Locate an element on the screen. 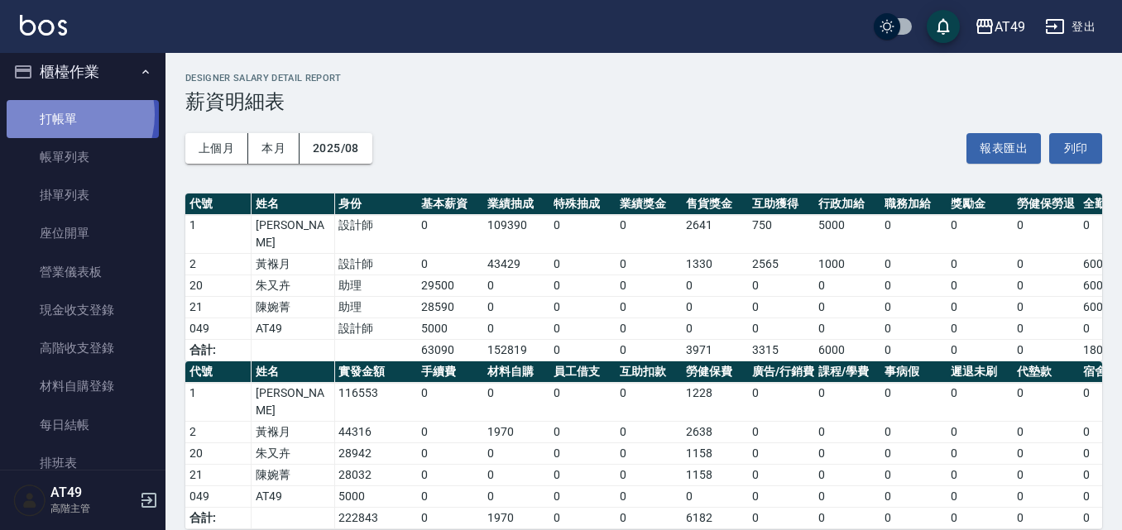 This screenshot has width=1122, height=530. td: 116553 is located at coordinates (376, 402).